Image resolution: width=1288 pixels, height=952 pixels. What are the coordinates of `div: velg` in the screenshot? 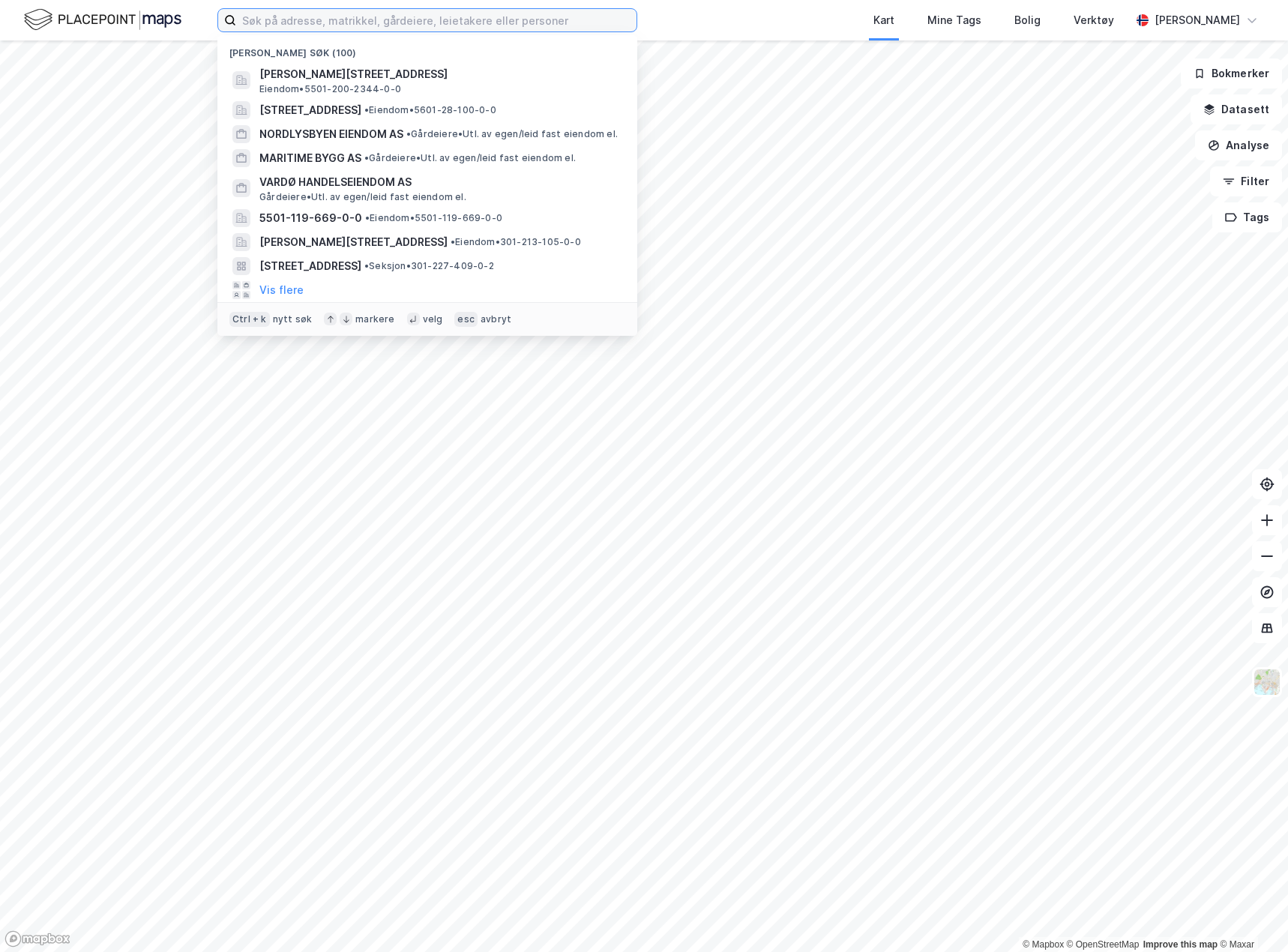 It's located at (433, 319).